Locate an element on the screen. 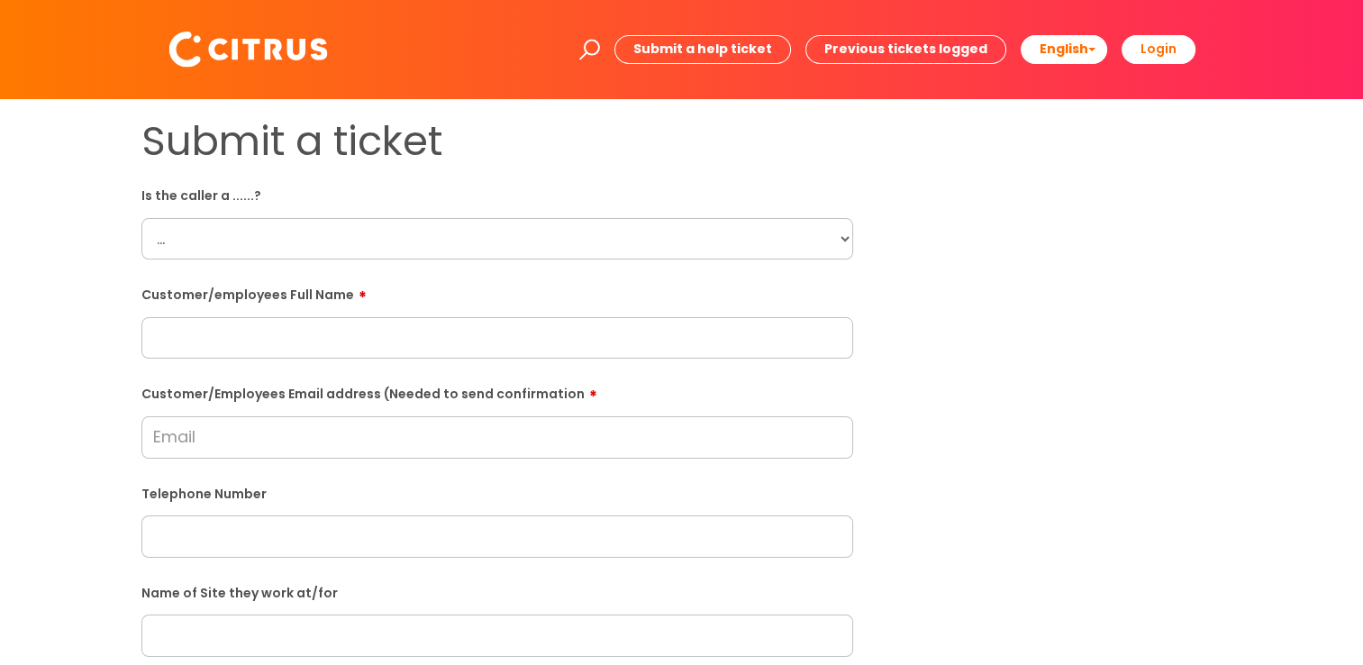  span: English is located at coordinates (1064, 49).